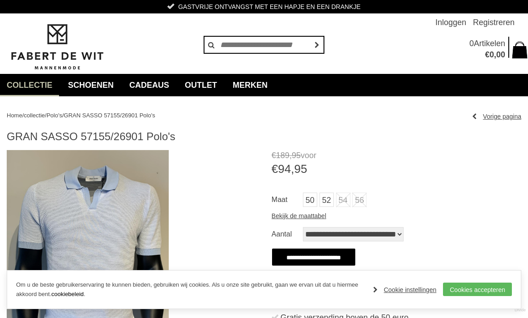  What do you see at coordinates (149, 85) in the screenshot?
I see `a: Cadeaus` at bounding box center [149, 85].